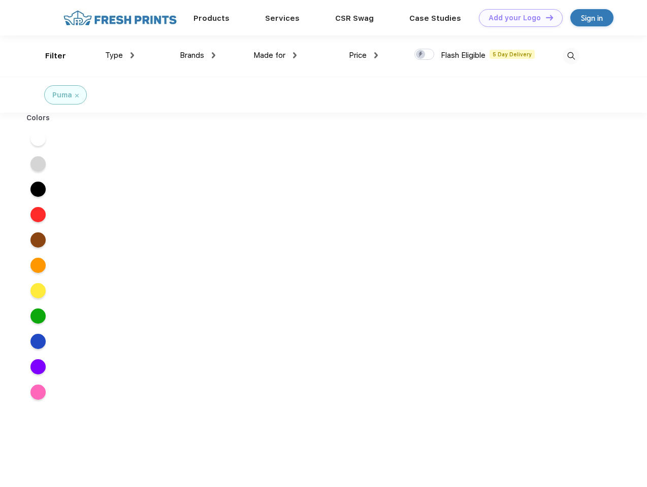  I want to click on div: Colors, so click(38, 118).